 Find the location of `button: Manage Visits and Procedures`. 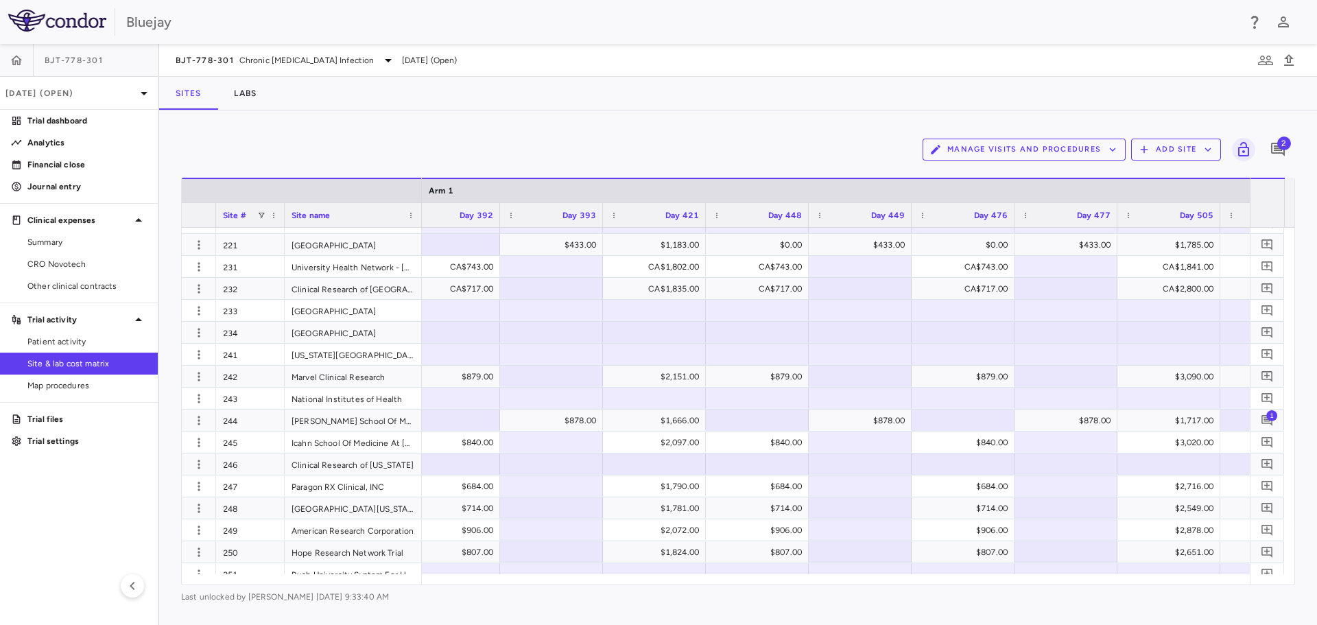

button: Manage Visits and Procedures is located at coordinates (1024, 150).